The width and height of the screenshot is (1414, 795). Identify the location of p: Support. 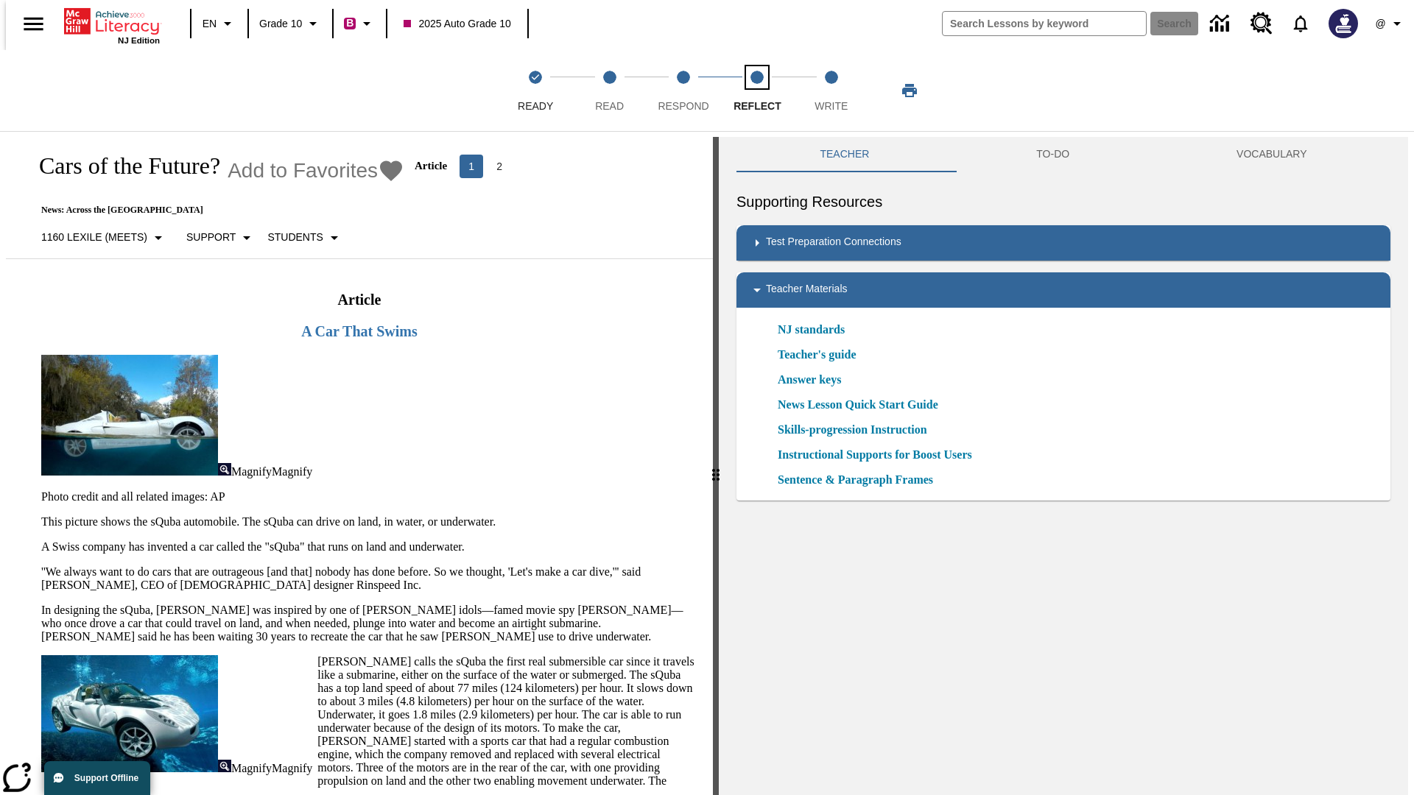
(211, 237).